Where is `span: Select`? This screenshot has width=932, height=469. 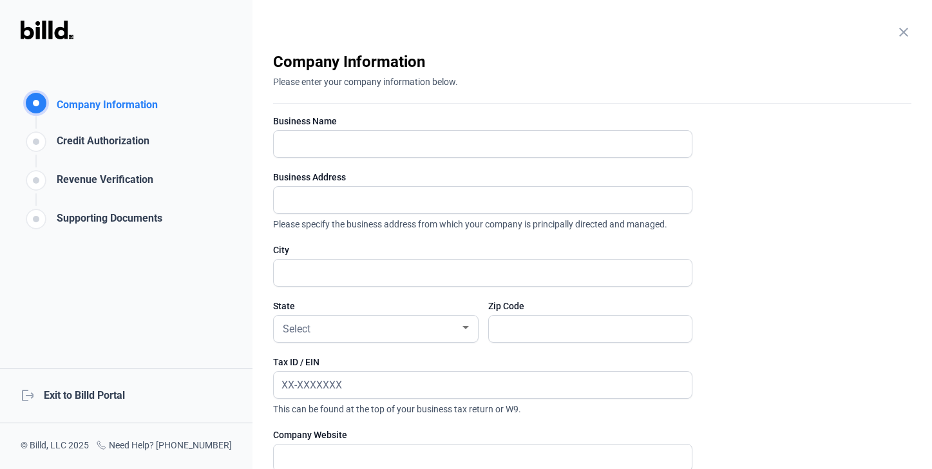 span: Select is located at coordinates (296, 329).